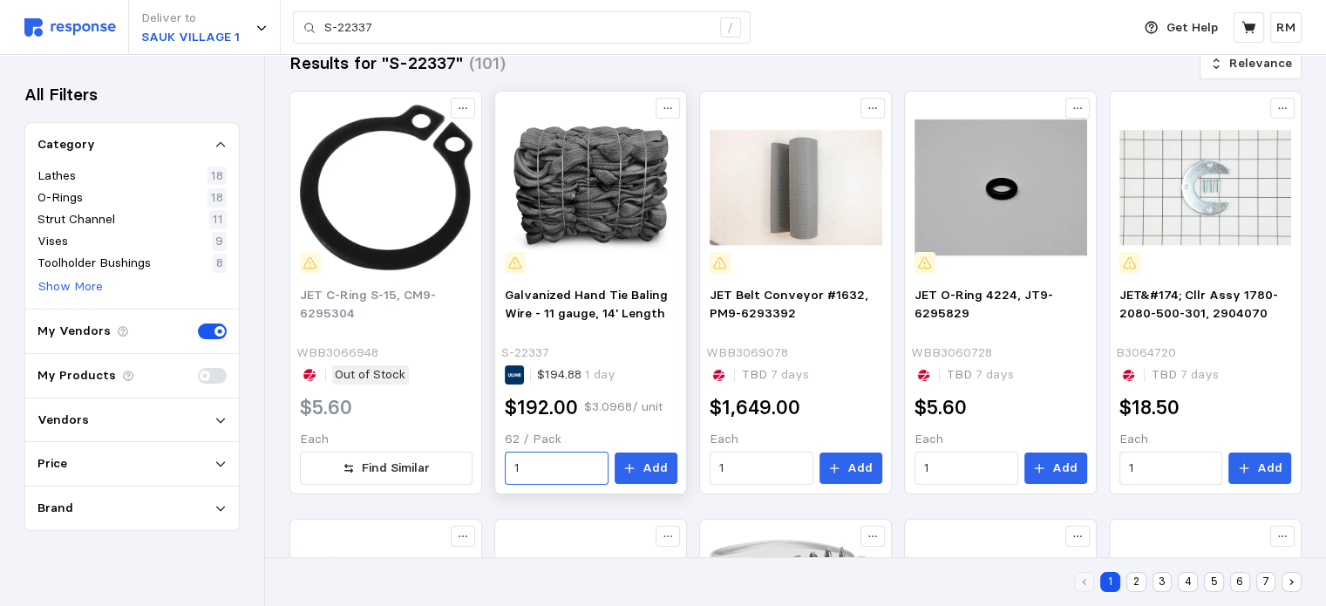 This screenshot has height=606, width=1326. What do you see at coordinates (1001, 187) in the screenshot?
I see `img: WMH_6295829.webp` at bounding box center [1001, 187].